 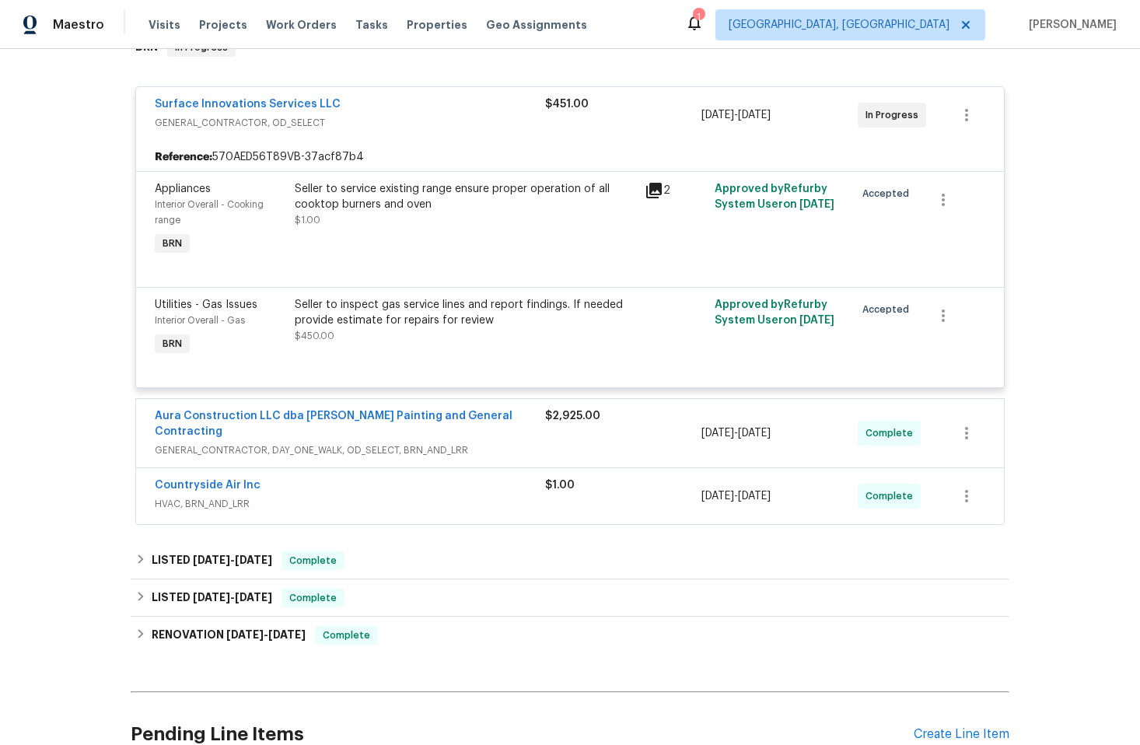 I want to click on div: Create Line Item, so click(x=961, y=734).